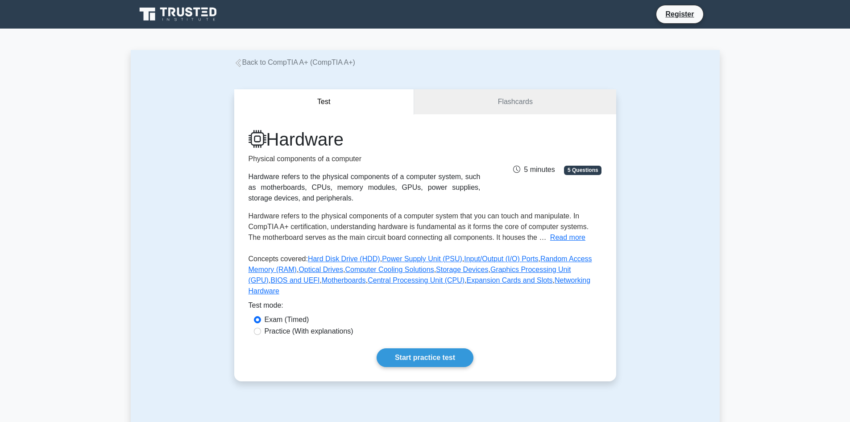 This screenshot has height=422, width=850. Describe the element at coordinates (287, 320) in the screenshot. I see `label: Exam (Timed)` at that location.